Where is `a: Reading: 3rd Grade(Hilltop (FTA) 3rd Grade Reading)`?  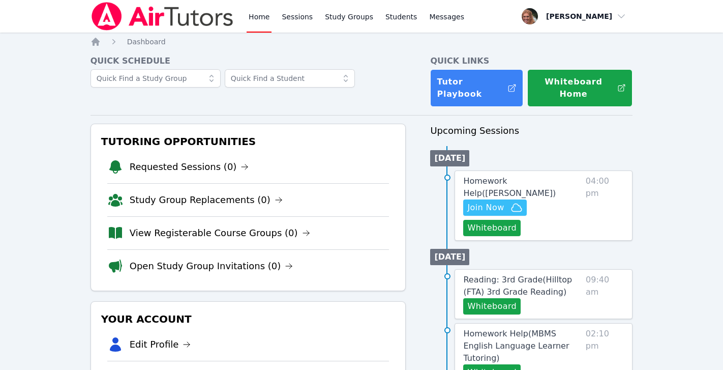 a: Reading: 3rd Grade(Hilltop (FTA) 3rd Grade Reading) is located at coordinates (522, 286).